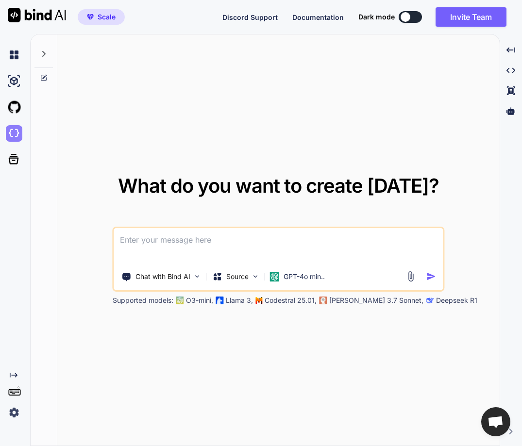  What do you see at coordinates (90, 17) in the screenshot?
I see `img: premium` at bounding box center [90, 17].